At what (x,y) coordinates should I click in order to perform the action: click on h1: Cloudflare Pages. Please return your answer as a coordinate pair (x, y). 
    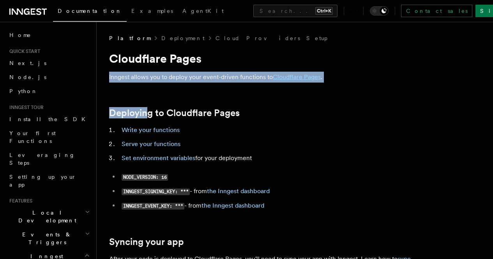
    Looking at the image, I should click on (265, 58).